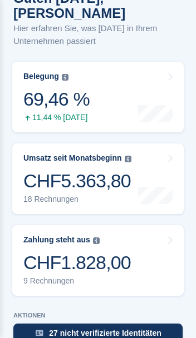  Describe the element at coordinates (77, 181) in the screenshot. I see `div: CHF5.363,80` at that location.